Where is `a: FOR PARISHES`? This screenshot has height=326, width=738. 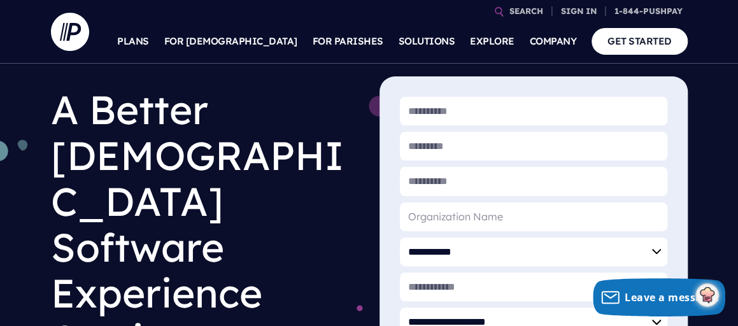 a: FOR PARISHES is located at coordinates (348, 41).